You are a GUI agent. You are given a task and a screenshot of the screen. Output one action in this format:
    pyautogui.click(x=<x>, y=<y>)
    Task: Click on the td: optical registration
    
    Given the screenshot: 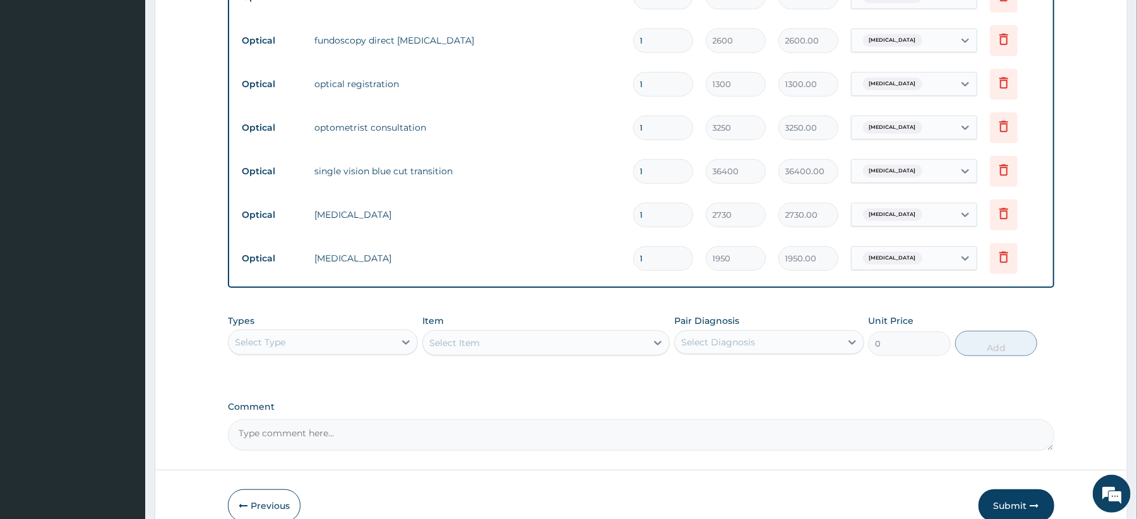 What is the action you would take?
    pyautogui.click(x=467, y=84)
    